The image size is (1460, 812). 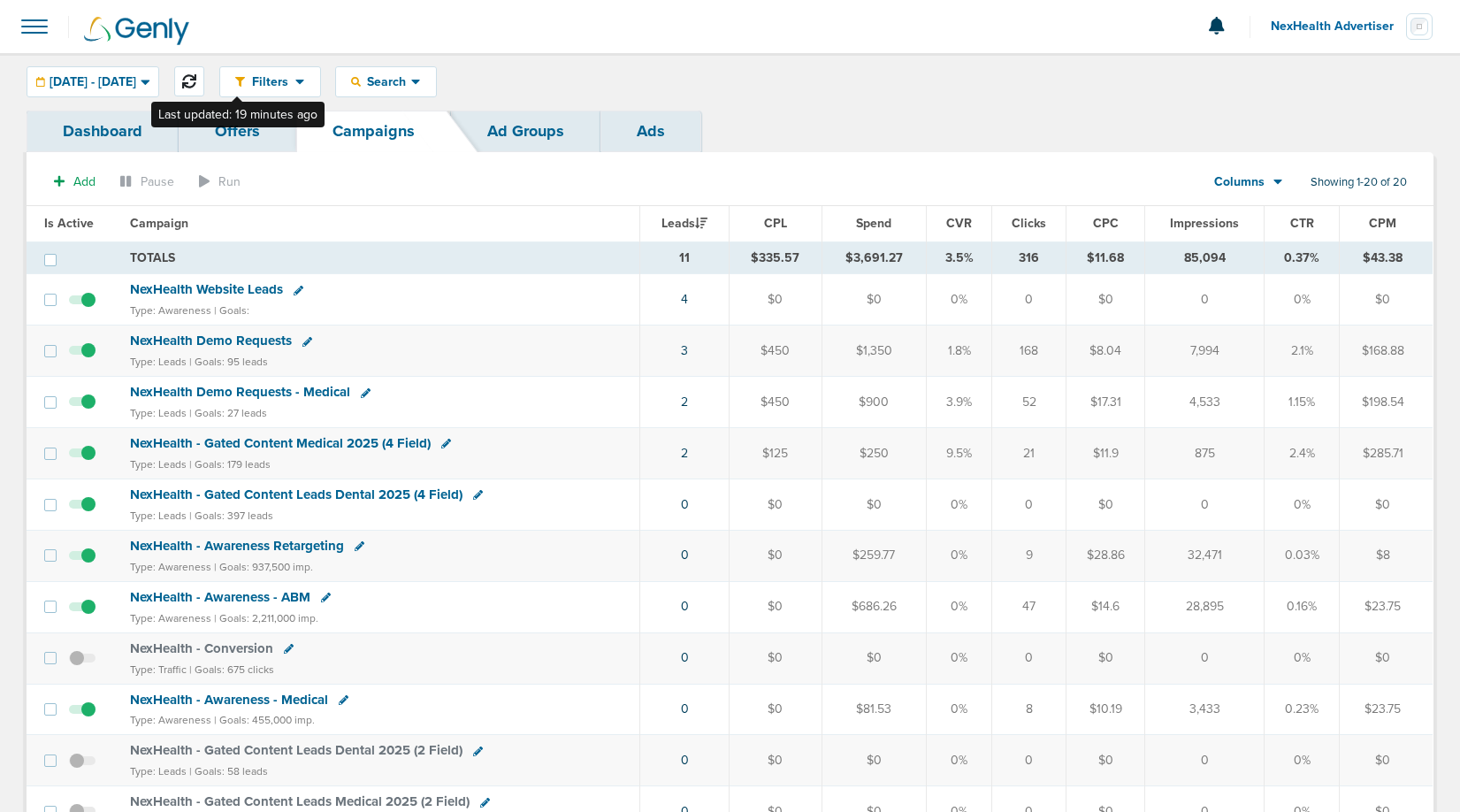 I want to click on a: 2, so click(x=684, y=401).